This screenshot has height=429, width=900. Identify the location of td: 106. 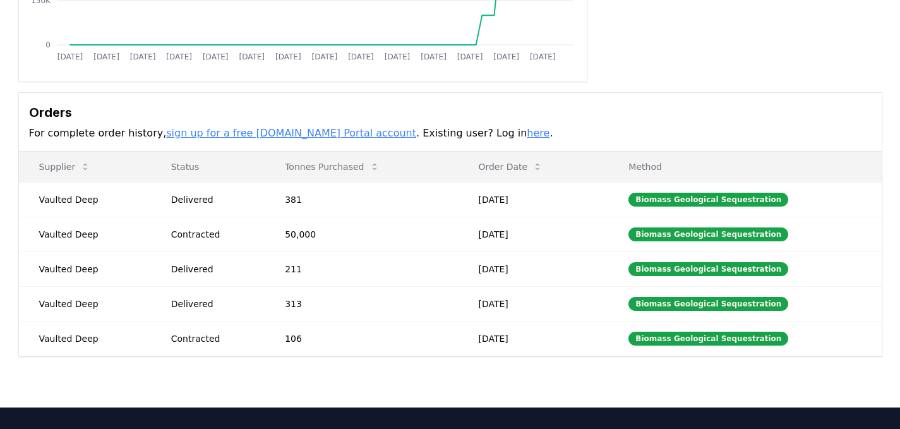
(361, 338).